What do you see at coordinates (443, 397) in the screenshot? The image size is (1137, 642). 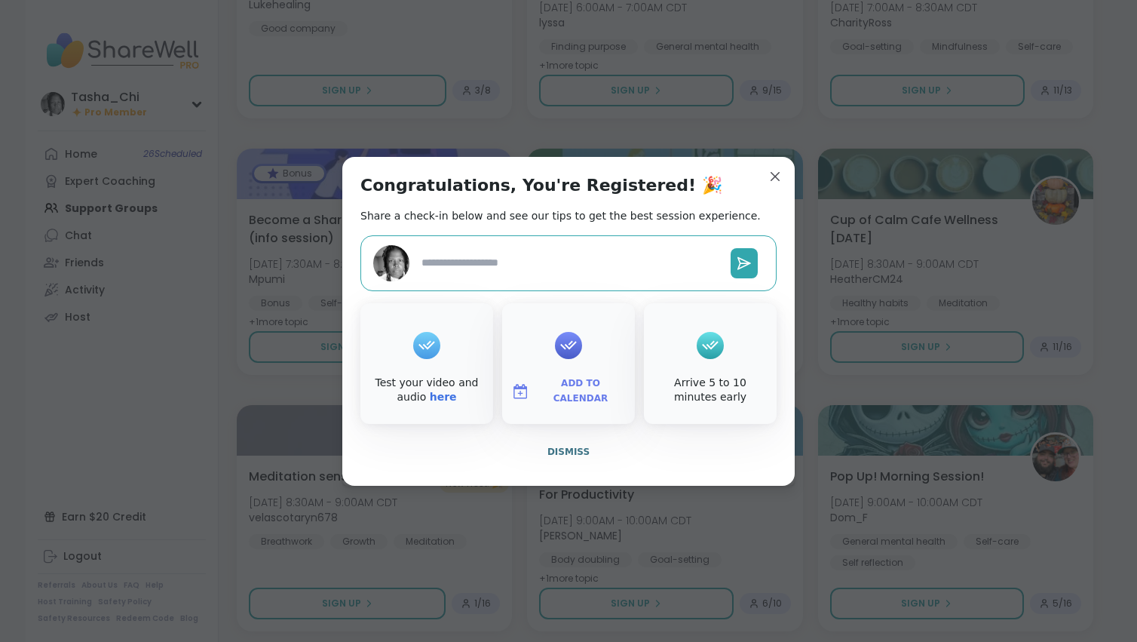 I see `a: here` at bounding box center [443, 397].